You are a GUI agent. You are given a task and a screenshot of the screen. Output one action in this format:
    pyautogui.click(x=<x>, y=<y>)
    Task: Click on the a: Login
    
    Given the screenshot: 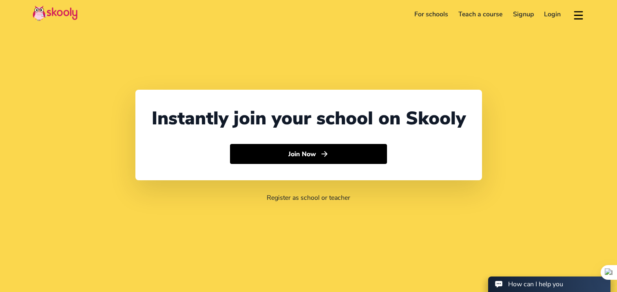 What is the action you would take?
    pyautogui.click(x=553, y=14)
    